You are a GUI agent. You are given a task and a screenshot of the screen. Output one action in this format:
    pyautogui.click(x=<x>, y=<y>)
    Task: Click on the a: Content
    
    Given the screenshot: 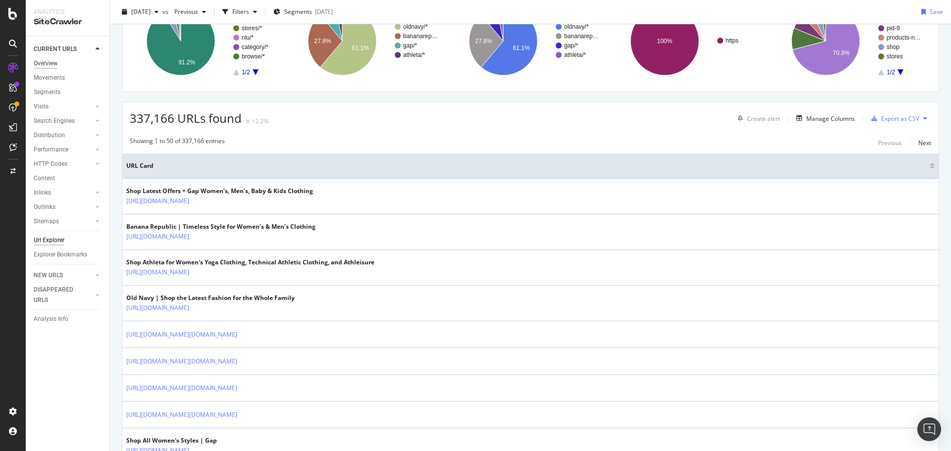 What is the action you would take?
    pyautogui.click(x=68, y=178)
    